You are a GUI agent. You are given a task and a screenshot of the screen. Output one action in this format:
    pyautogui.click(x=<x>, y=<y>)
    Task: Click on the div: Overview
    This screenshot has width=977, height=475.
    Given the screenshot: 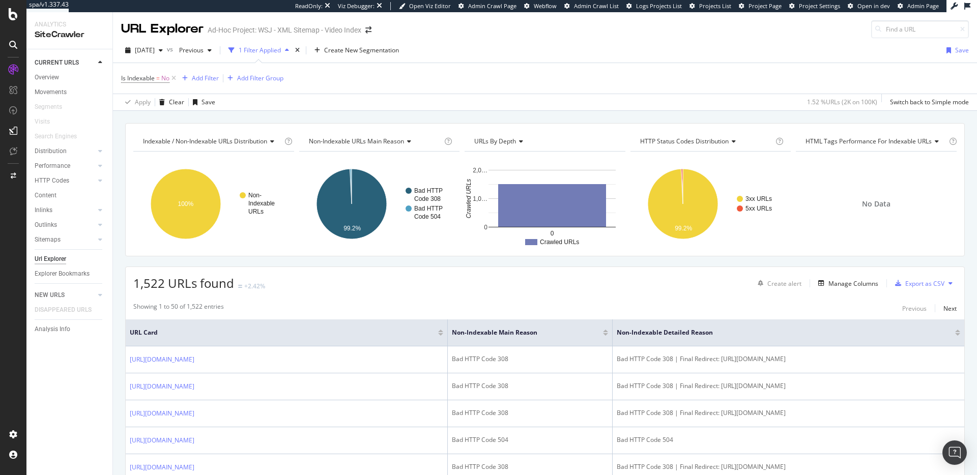 What is the action you would take?
    pyautogui.click(x=47, y=77)
    